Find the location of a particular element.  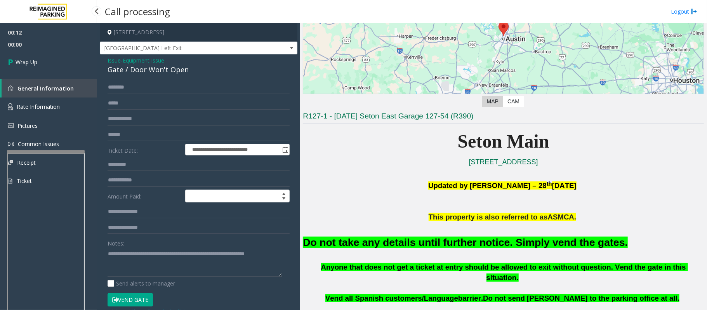

span: Rate Information is located at coordinates (38, 106).